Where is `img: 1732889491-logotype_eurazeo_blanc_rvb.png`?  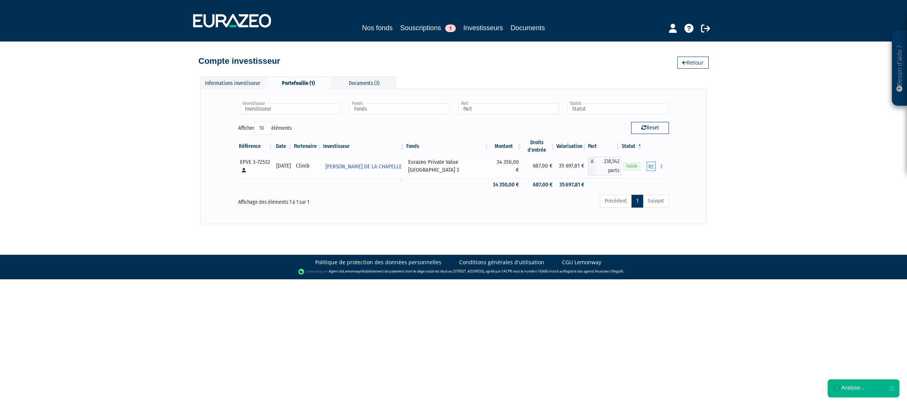
img: 1732889491-logotype_eurazeo_blanc_rvb.png is located at coordinates (232, 21).